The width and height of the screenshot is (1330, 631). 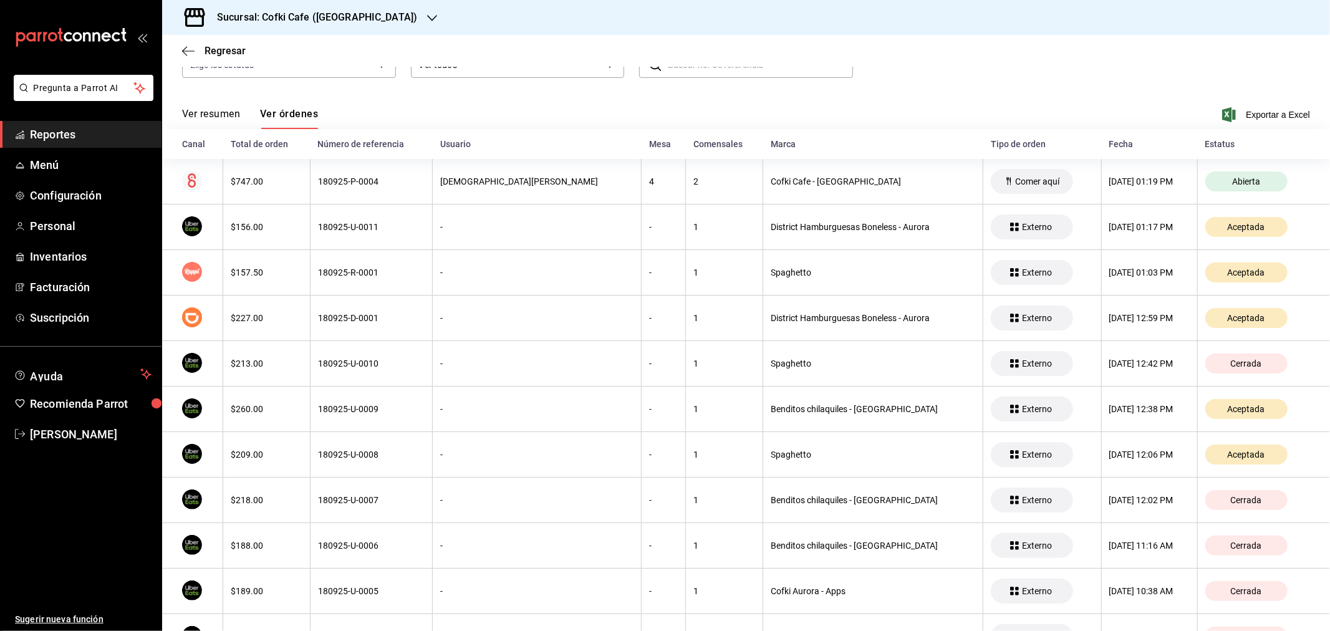 I want to click on div: $156.00, so click(x=266, y=227).